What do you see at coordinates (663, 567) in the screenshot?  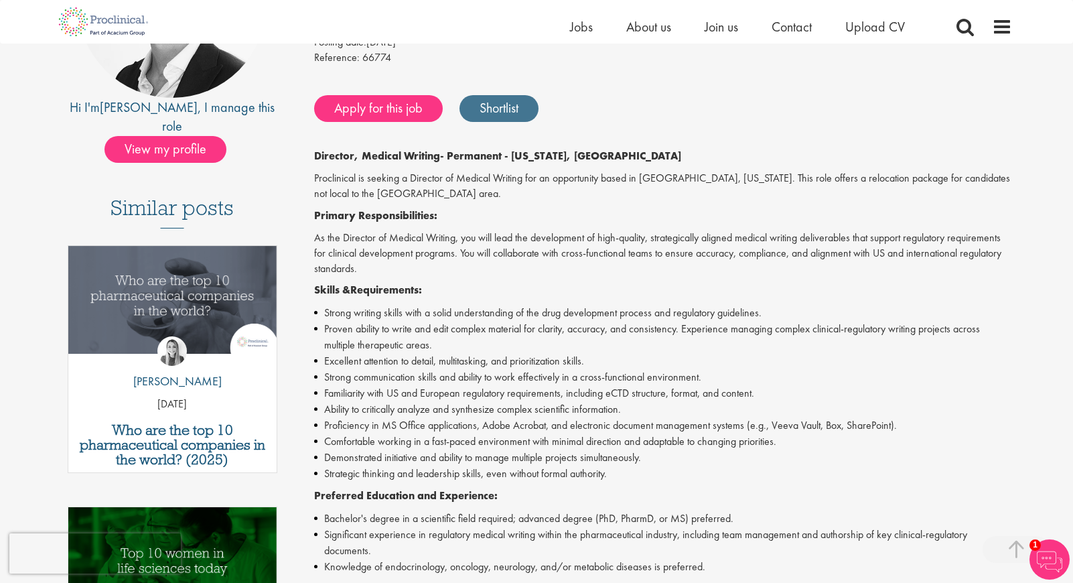 I see `li: Knowledge of endocrinology, oncology, neurology, and/or metabolic diseases is preferred.` at bounding box center [663, 567].